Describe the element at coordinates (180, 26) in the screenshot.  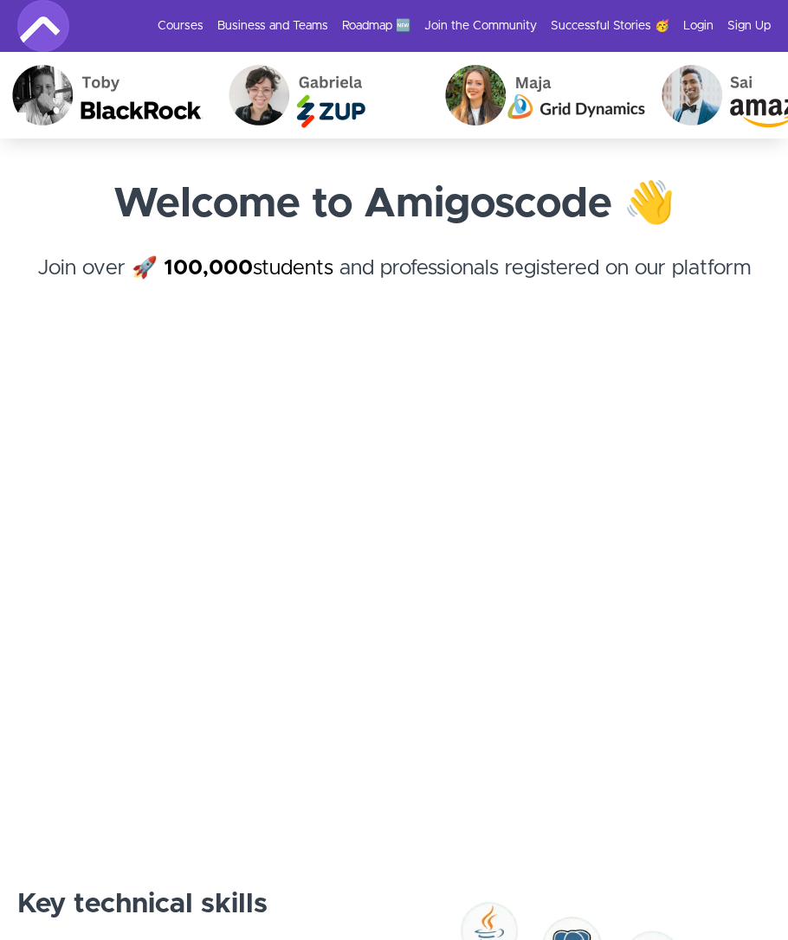
I see `a: Courses` at that location.